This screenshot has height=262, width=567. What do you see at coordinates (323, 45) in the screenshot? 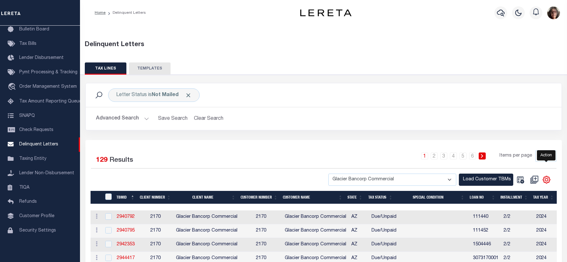
I see `div: Delinquent Letters` at bounding box center [323, 45].